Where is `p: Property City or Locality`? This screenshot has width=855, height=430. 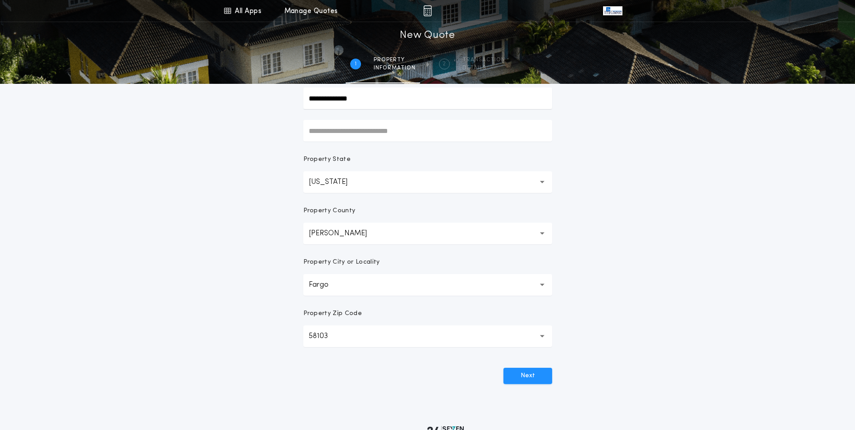 p: Property City or Locality is located at coordinates (342, 262).